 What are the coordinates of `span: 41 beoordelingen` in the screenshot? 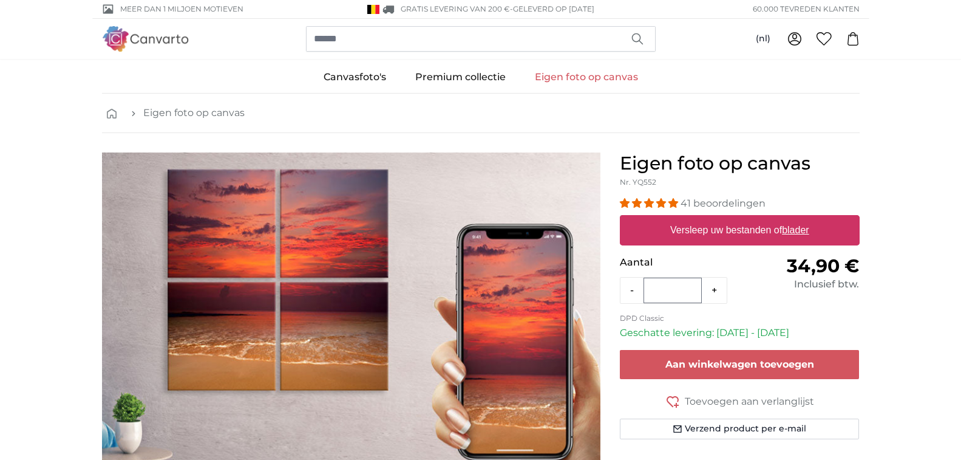 It's located at (723, 203).